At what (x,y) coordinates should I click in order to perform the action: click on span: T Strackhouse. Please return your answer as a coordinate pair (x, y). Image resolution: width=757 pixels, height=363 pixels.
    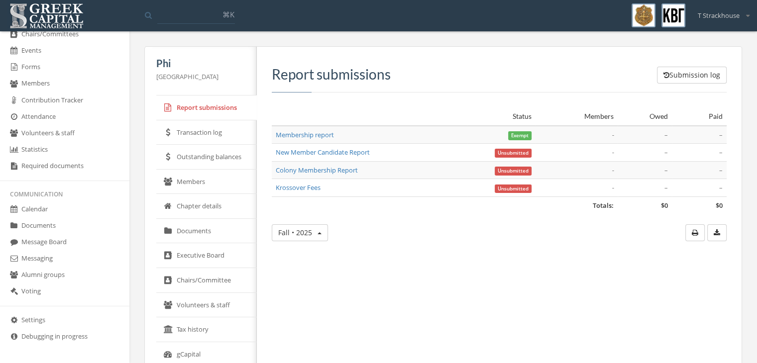
    Looking at the image, I should click on (718, 15).